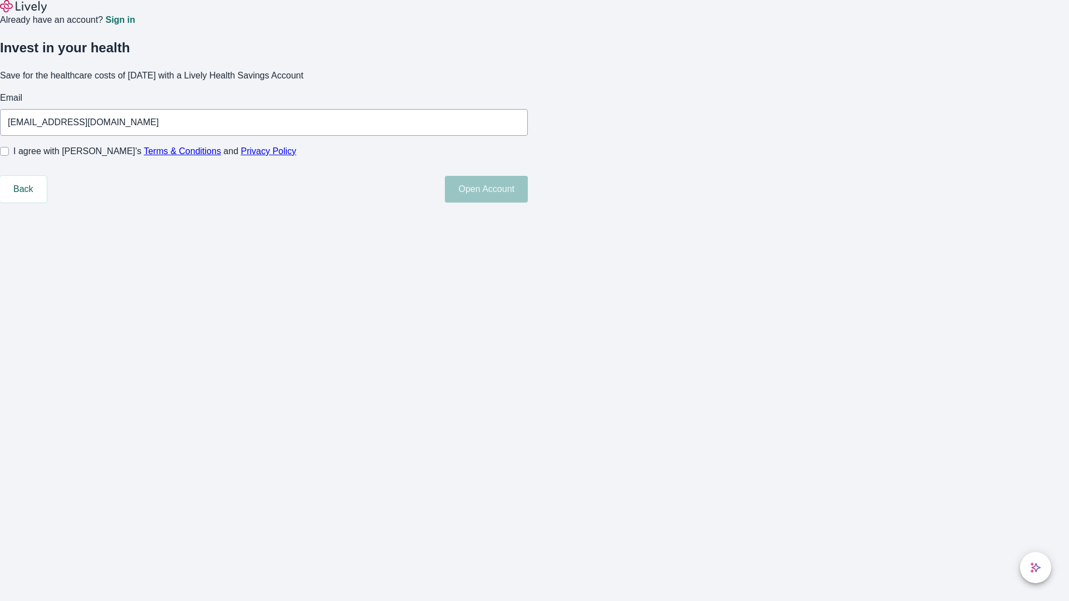 This screenshot has height=601, width=1069. What do you see at coordinates (182, 151) in the screenshot?
I see `a: Terms & Conditions` at bounding box center [182, 151].